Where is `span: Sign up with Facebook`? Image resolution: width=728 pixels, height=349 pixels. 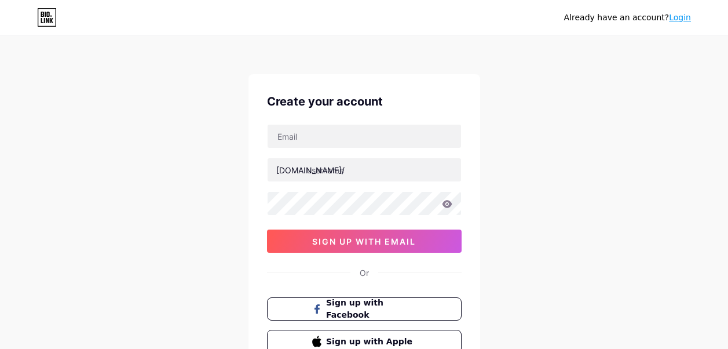
span: Sign up with Facebook is located at coordinates (371, 309).